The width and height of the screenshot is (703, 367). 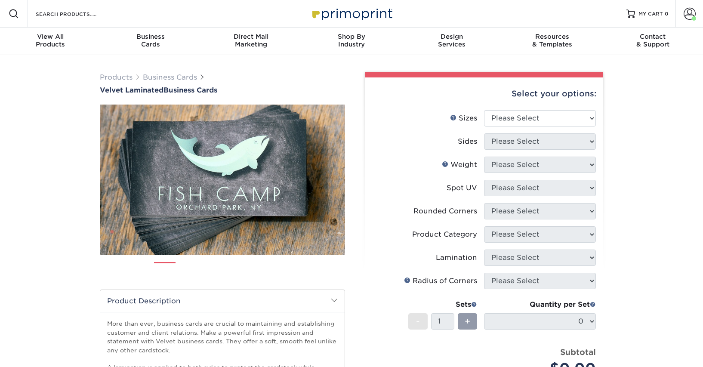 I want to click on a: Direct MailMarketing, so click(x=251, y=41).